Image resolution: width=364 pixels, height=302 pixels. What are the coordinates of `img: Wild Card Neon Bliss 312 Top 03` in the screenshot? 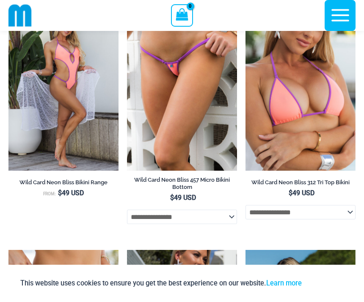 It's located at (300, 88).